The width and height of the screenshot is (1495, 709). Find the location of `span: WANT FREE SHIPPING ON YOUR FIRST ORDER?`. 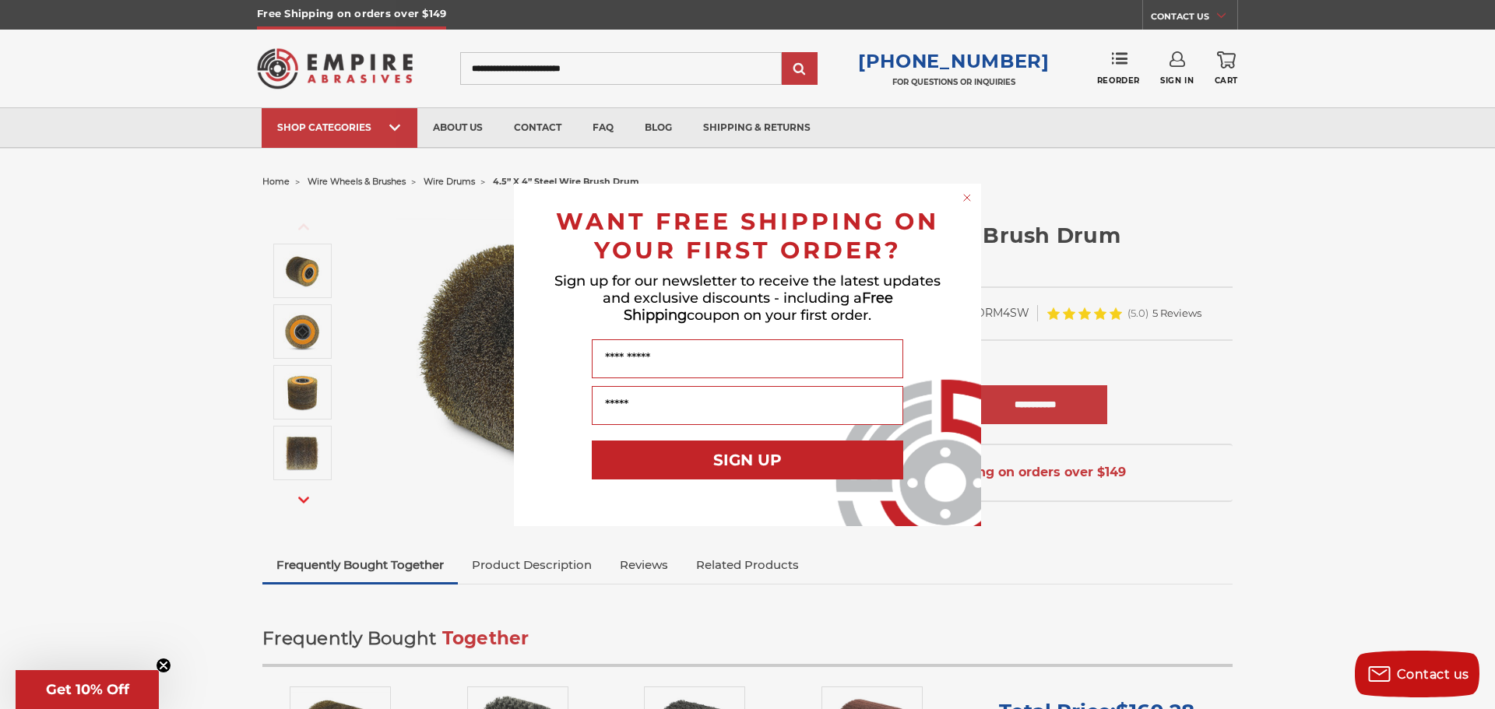

span: WANT FREE SHIPPING ON YOUR FIRST ORDER? is located at coordinates (747, 236).